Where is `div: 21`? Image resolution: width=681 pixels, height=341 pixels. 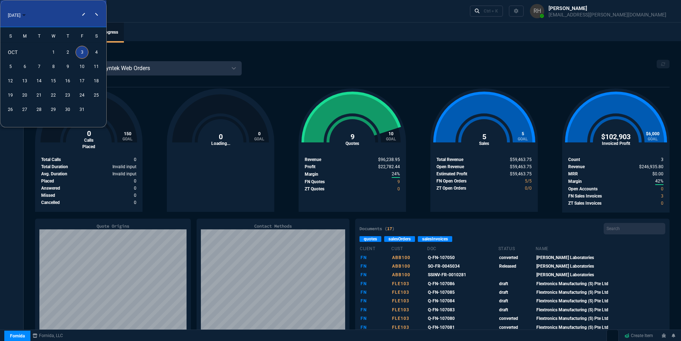
div: 21 is located at coordinates (39, 95).